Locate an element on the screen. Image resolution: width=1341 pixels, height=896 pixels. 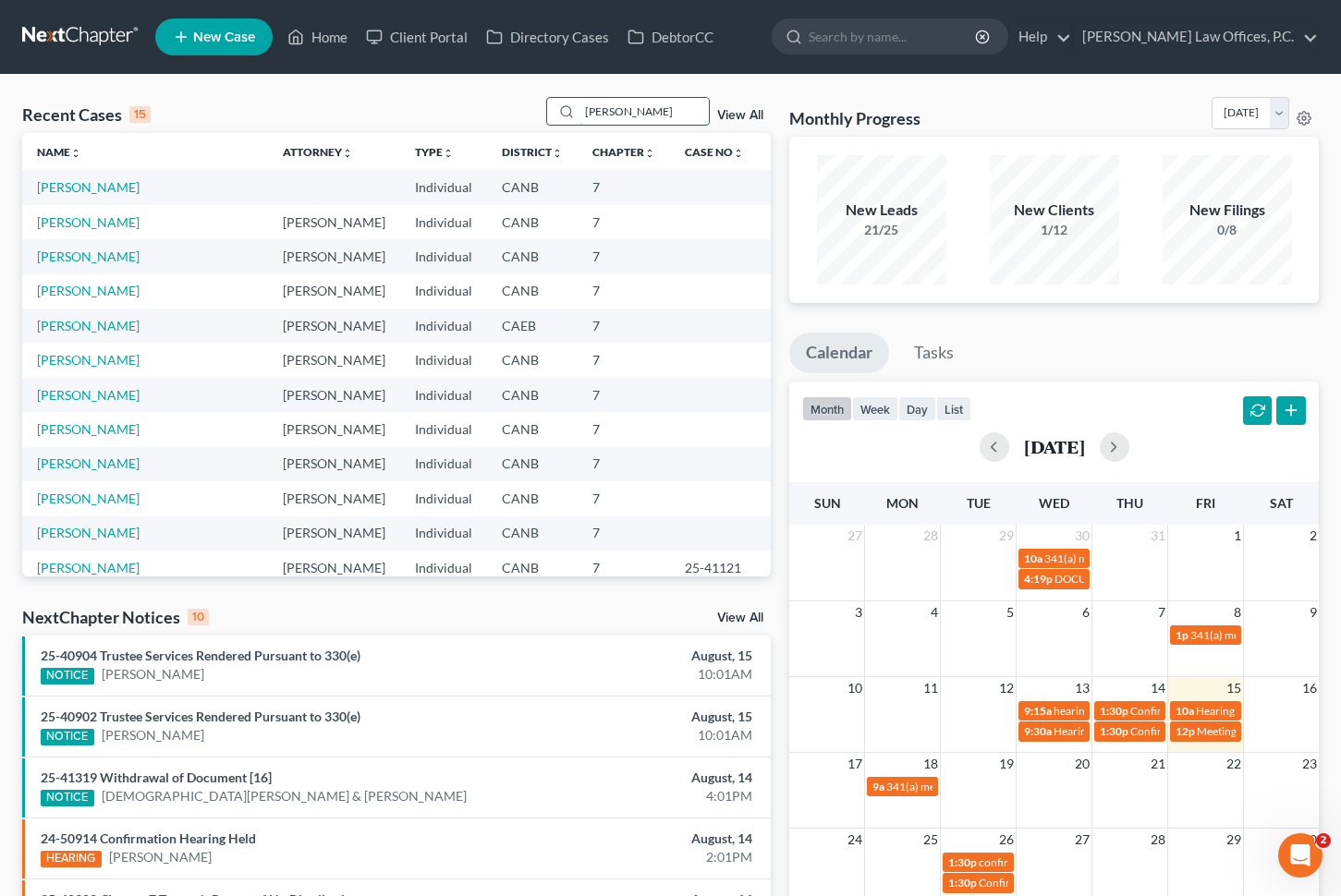
div: New Clients is located at coordinates (1055, 209).